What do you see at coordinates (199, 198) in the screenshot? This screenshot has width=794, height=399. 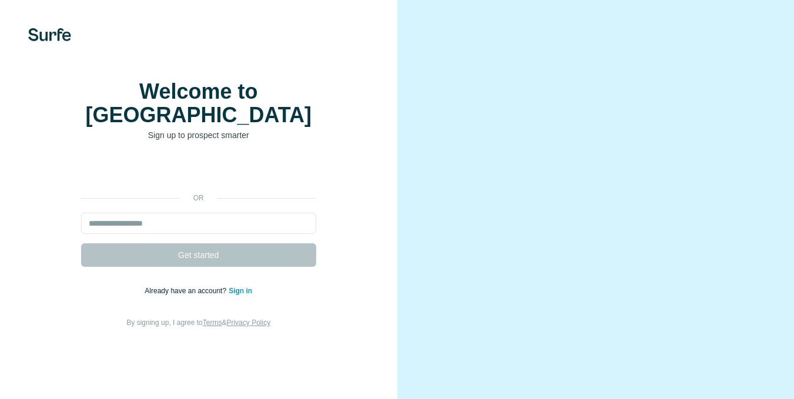 I see `p: or` at bounding box center [199, 198].